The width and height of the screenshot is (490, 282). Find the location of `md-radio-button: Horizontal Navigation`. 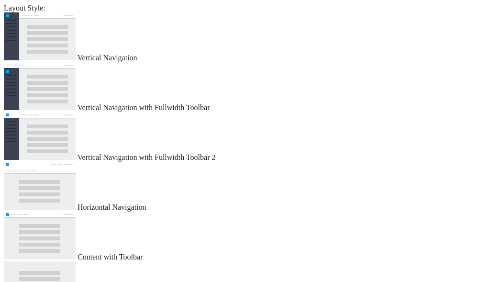

md-radio-button: Horizontal Navigation is located at coordinates (245, 186).